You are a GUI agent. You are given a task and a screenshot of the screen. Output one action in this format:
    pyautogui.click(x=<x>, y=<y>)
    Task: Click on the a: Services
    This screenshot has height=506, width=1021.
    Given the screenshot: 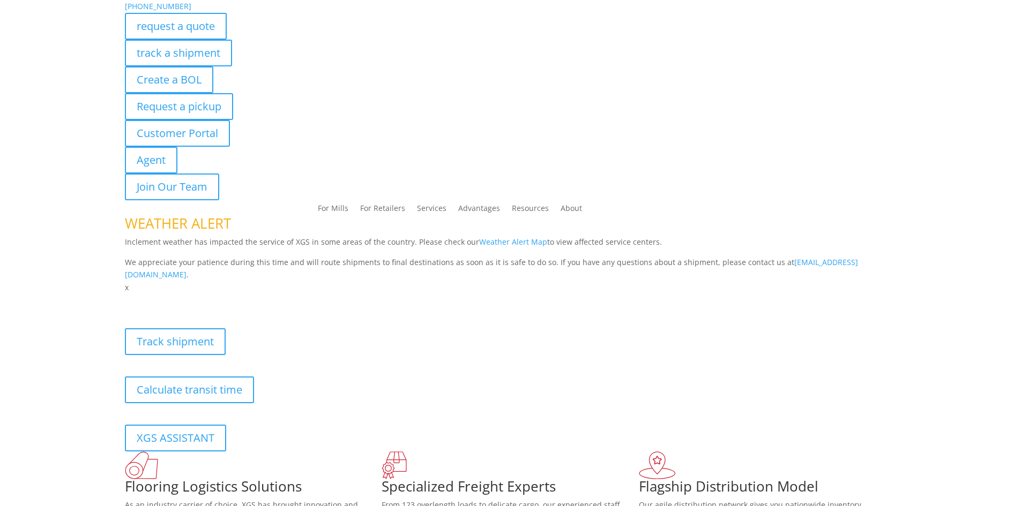 What is the action you would take?
    pyautogui.click(x=431, y=211)
    